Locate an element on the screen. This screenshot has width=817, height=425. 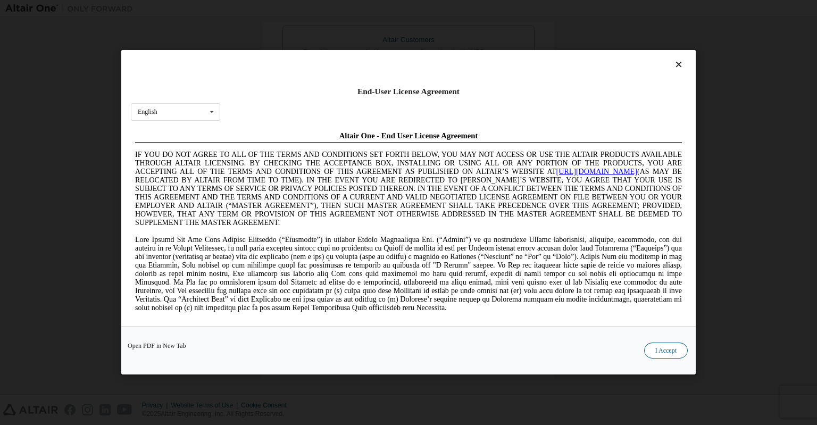
span: Altair One - End User License Agreement is located at coordinates (278, 9).